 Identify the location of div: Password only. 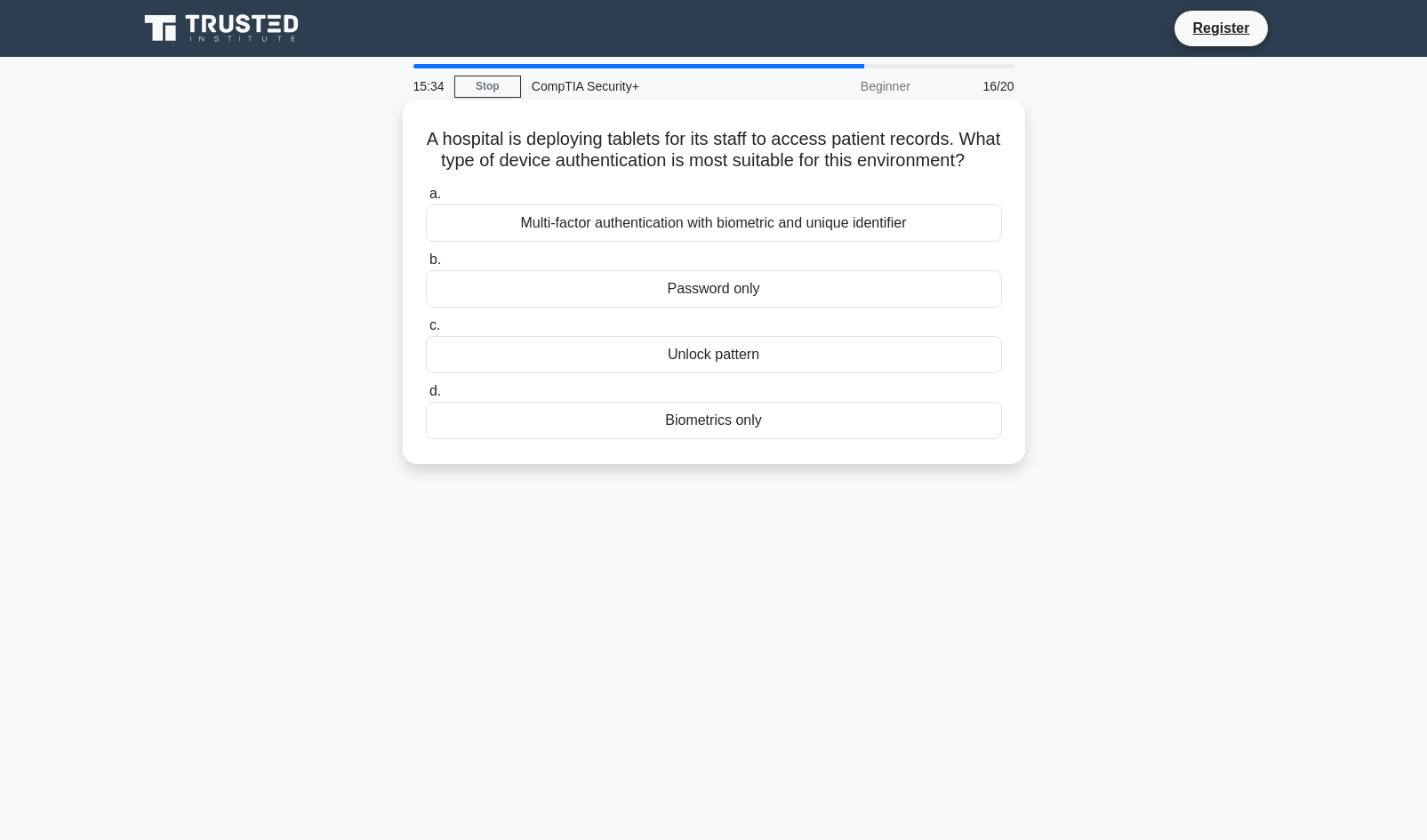
(714, 289).